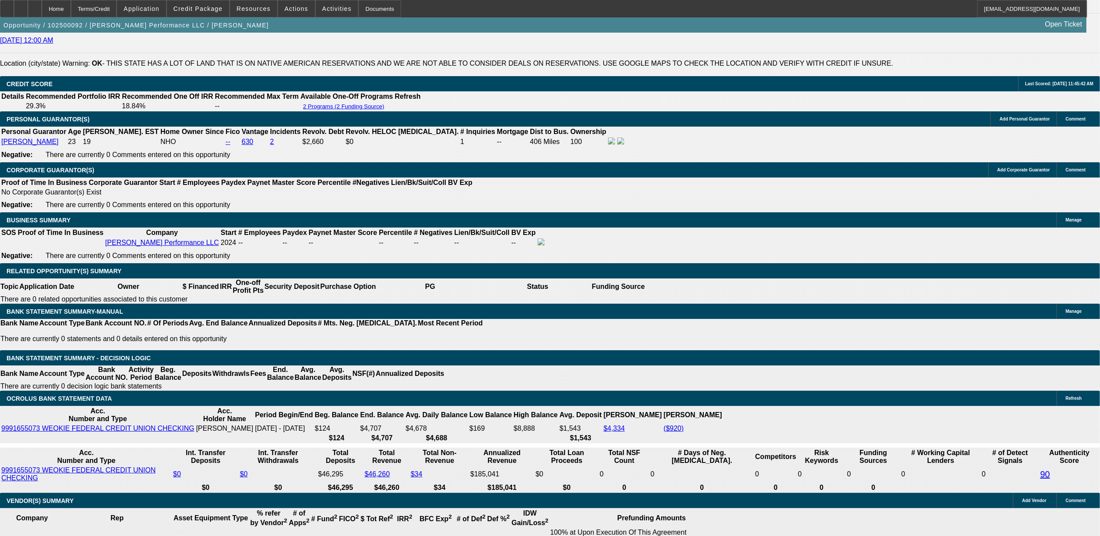  I want to click on b: Fico, so click(233, 131).